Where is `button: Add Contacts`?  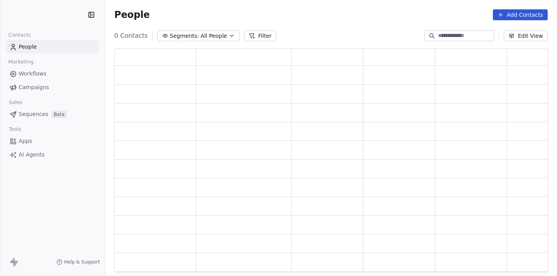 button: Add Contacts is located at coordinates (520, 15).